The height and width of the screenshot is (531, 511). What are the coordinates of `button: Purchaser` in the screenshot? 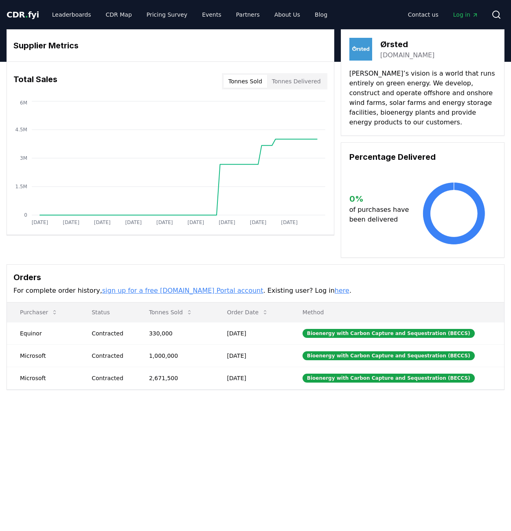 It's located at (39, 312).